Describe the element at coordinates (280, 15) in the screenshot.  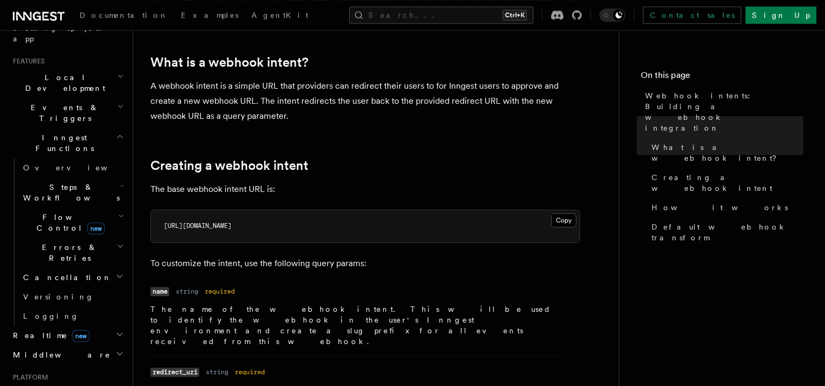
I see `span: AgentKit` at that location.